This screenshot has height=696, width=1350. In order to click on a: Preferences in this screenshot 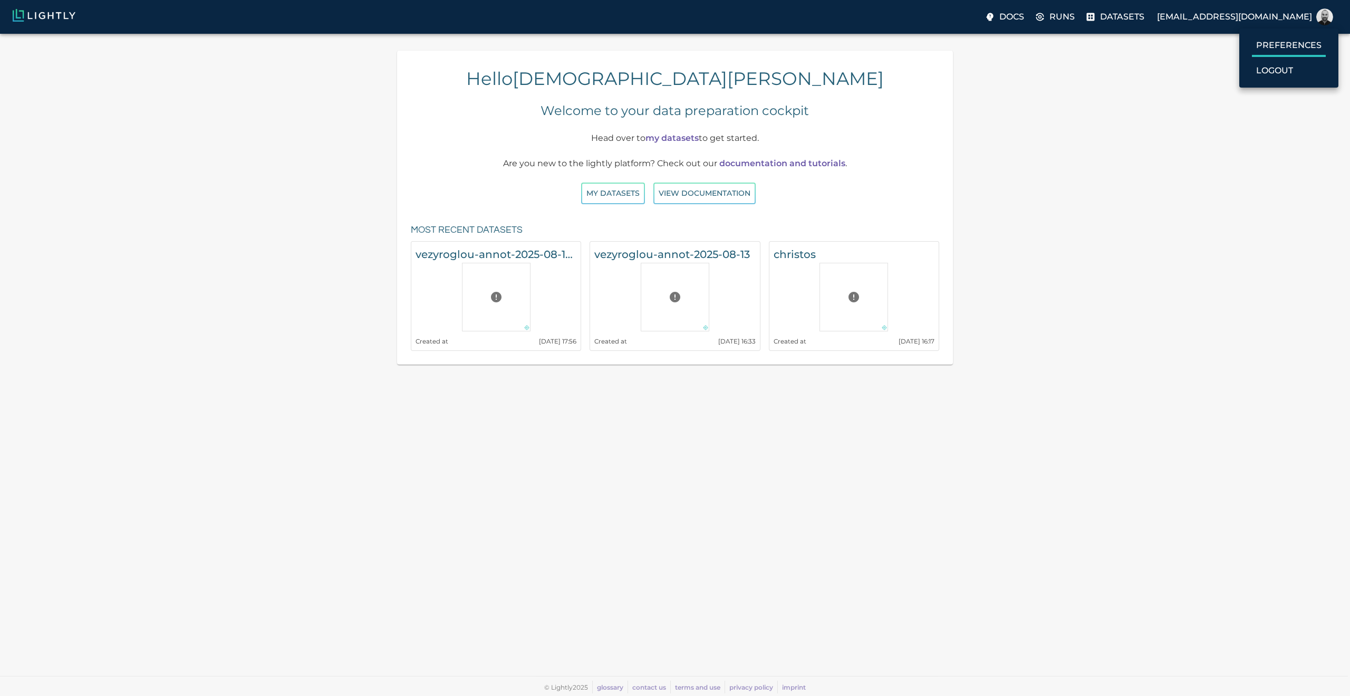, I will do `click(1289, 46)`.